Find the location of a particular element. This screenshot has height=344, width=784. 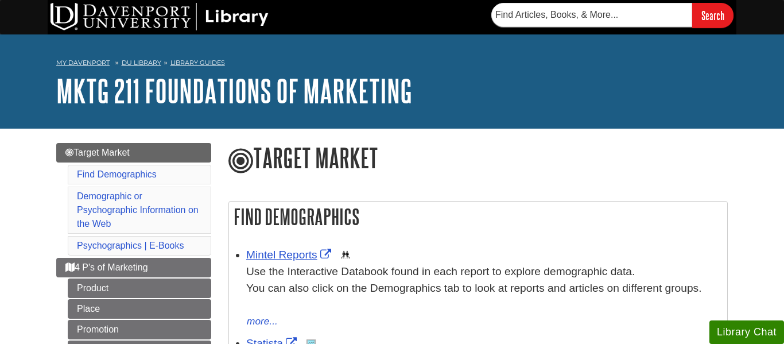

a: My Davenport is located at coordinates (83, 63).